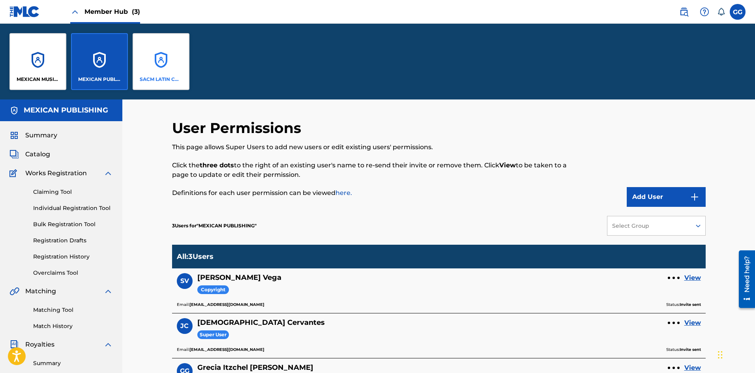 The height and width of the screenshot is (373, 755). What do you see at coordinates (737, 12) in the screenshot?
I see `div: User Menu` at bounding box center [737, 12].